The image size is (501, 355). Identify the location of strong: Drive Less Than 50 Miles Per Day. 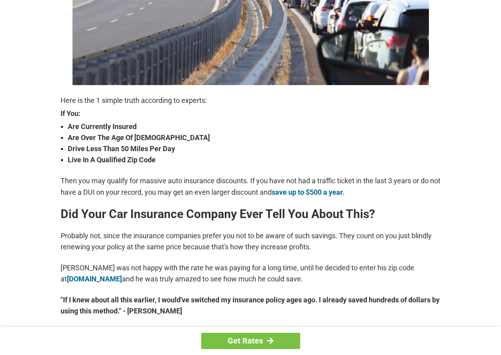
(254, 149).